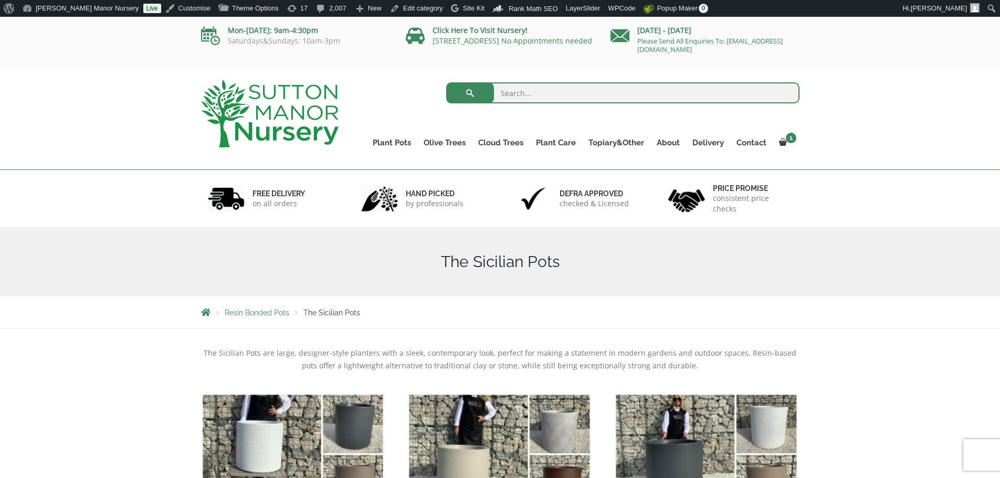 Image resolution: width=1000 pixels, height=478 pixels. What do you see at coordinates (392, 143) in the screenshot?
I see `a: Plant Pots` at bounding box center [392, 143].